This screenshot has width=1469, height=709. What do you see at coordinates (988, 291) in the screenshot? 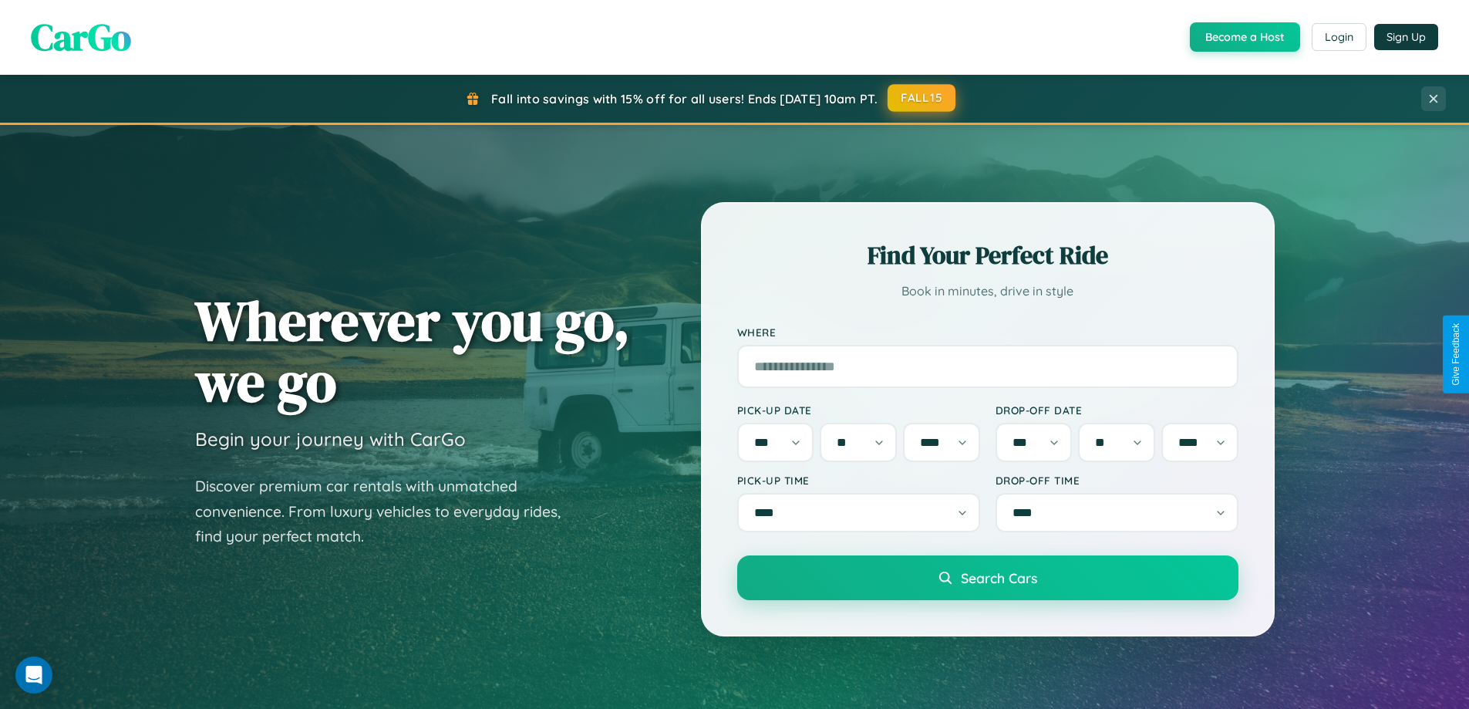
I see `p: Book in minutes, drive in style` at bounding box center [988, 291].